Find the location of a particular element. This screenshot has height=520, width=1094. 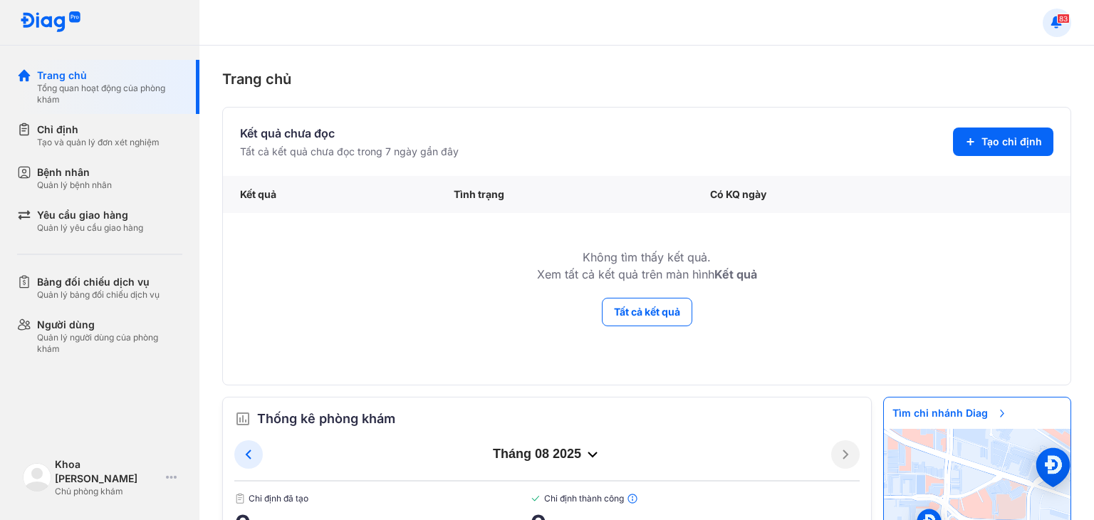

div: Quản lý bệnh nhân is located at coordinates (74, 185).